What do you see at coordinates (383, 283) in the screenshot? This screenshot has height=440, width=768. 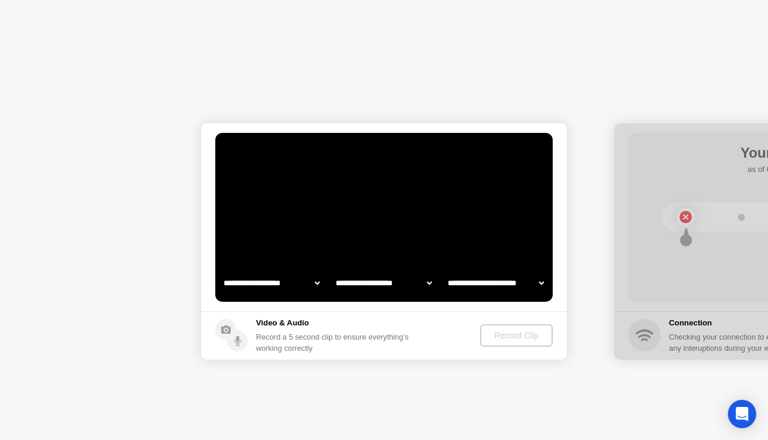 I see `select: Available speakers` at bounding box center [383, 283].